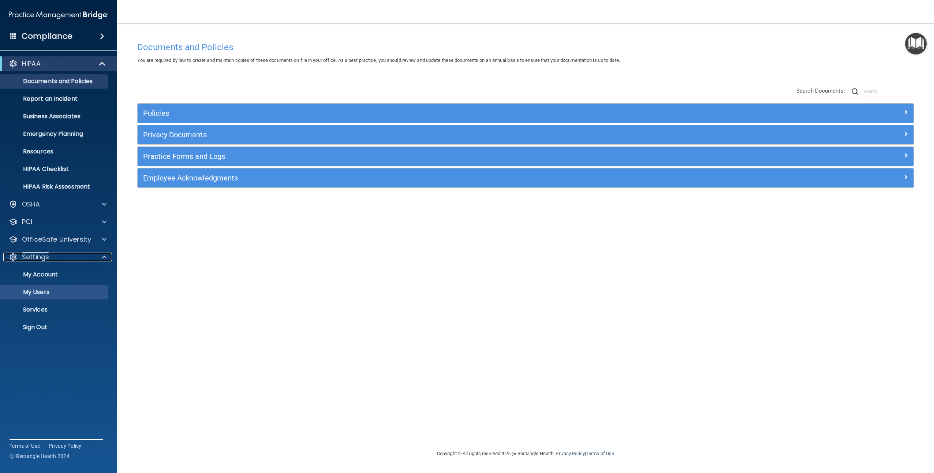  What do you see at coordinates (429, 178) in the screenshot?
I see `h5: Employee Acknowledgments` at bounding box center [429, 178].